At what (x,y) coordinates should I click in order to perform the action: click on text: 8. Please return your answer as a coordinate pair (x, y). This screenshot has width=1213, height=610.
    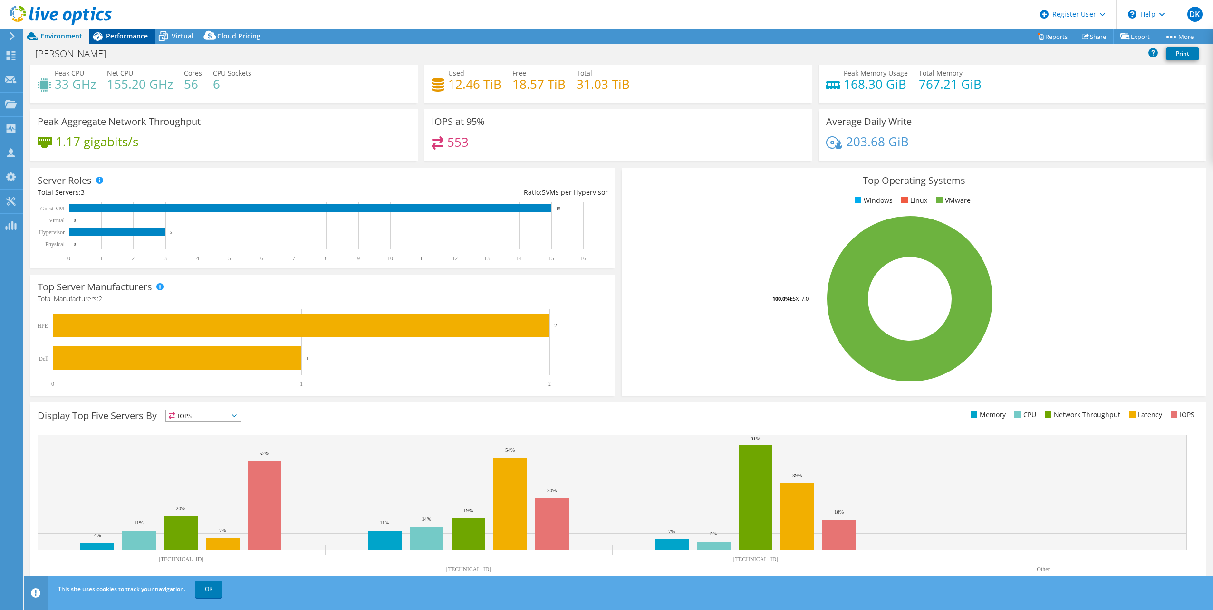
    Looking at the image, I should click on (326, 259).